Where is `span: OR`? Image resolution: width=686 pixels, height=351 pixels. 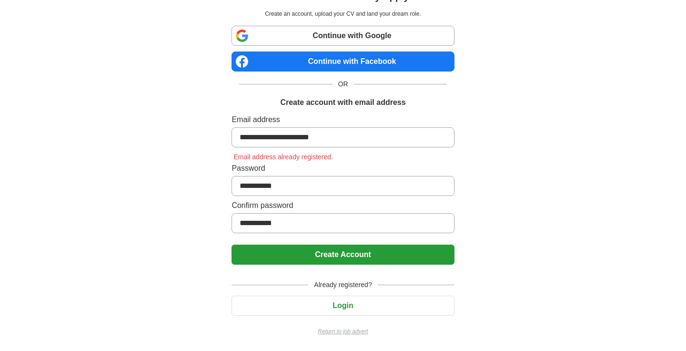
span: OR is located at coordinates (343, 84).